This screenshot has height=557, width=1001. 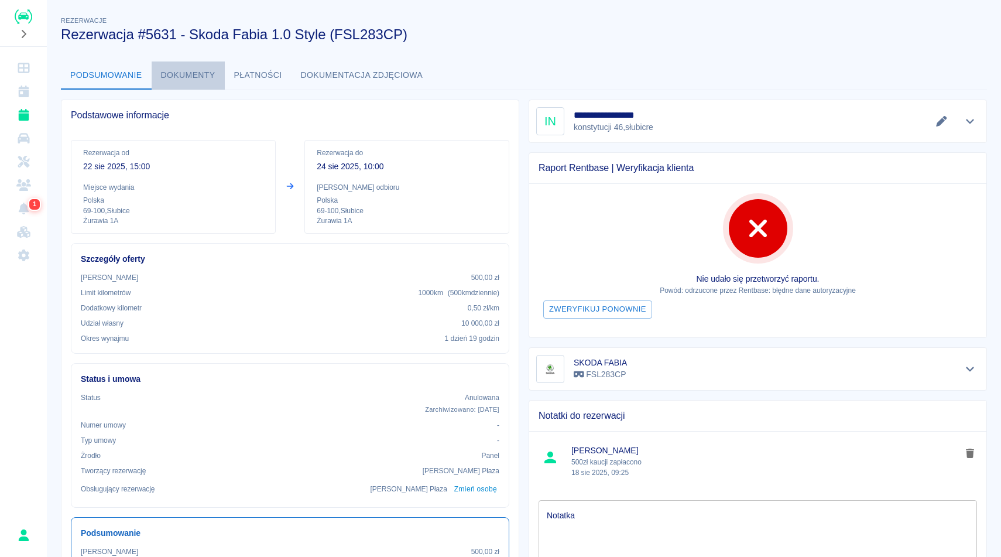 I want to click on p: Typ umowy, so click(x=98, y=440).